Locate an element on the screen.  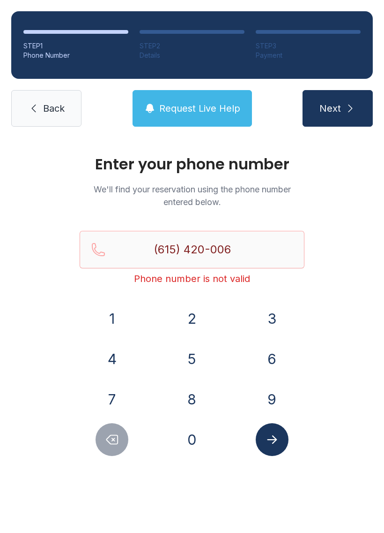
h1: Enter your phone number is located at coordinates (192, 164).